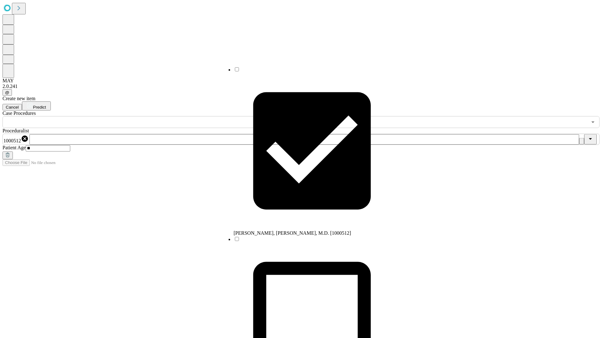 The width and height of the screenshot is (602, 338). What do you see at coordinates (593, 122) in the screenshot?
I see `button: Open` at bounding box center [593, 122].